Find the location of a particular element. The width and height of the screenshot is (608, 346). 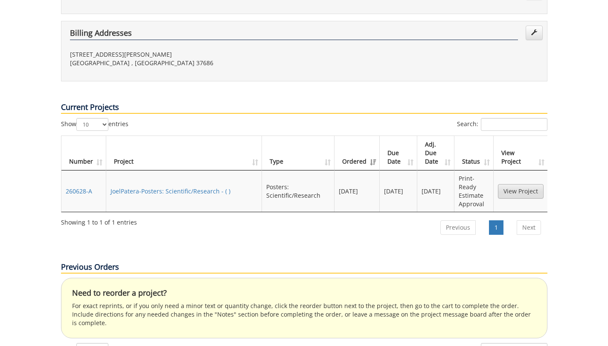

th: Adj. Due Date: activate to sort column ascending is located at coordinates (436, 153).